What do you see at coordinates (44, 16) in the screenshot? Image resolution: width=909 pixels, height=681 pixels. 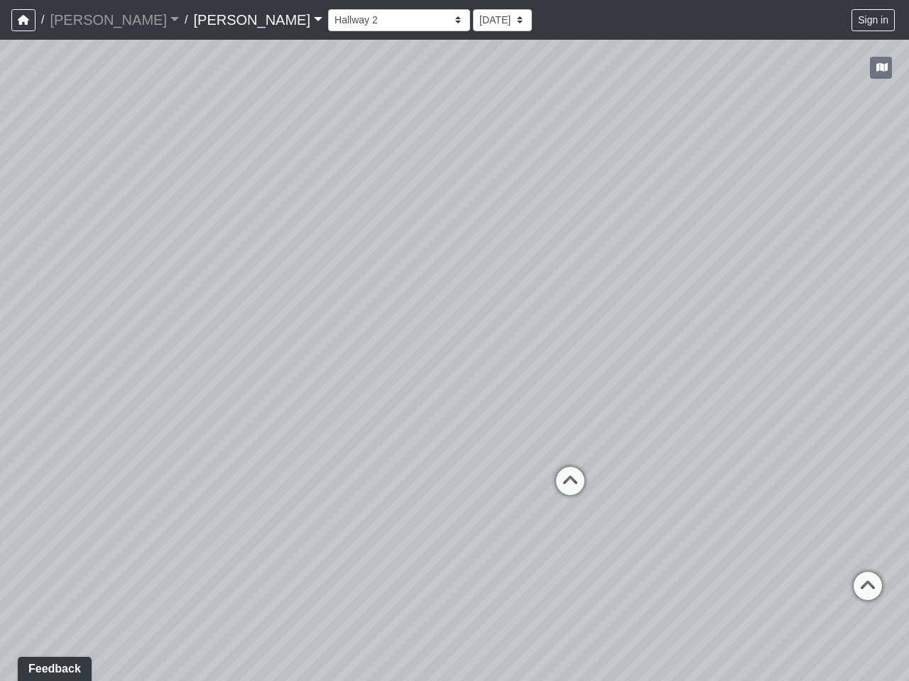 I see `button: Feedback` at bounding box center [44, 16].